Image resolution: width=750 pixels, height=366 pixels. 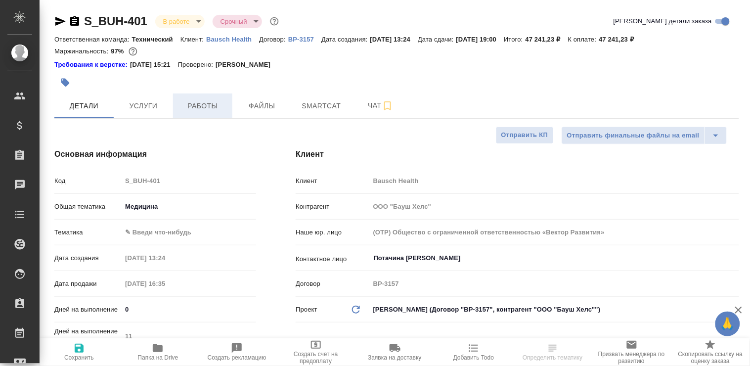 What do you see at coordinates (273, 39) in the screenshot?
I see `p: Договор:` at bounding box center [273, 39].